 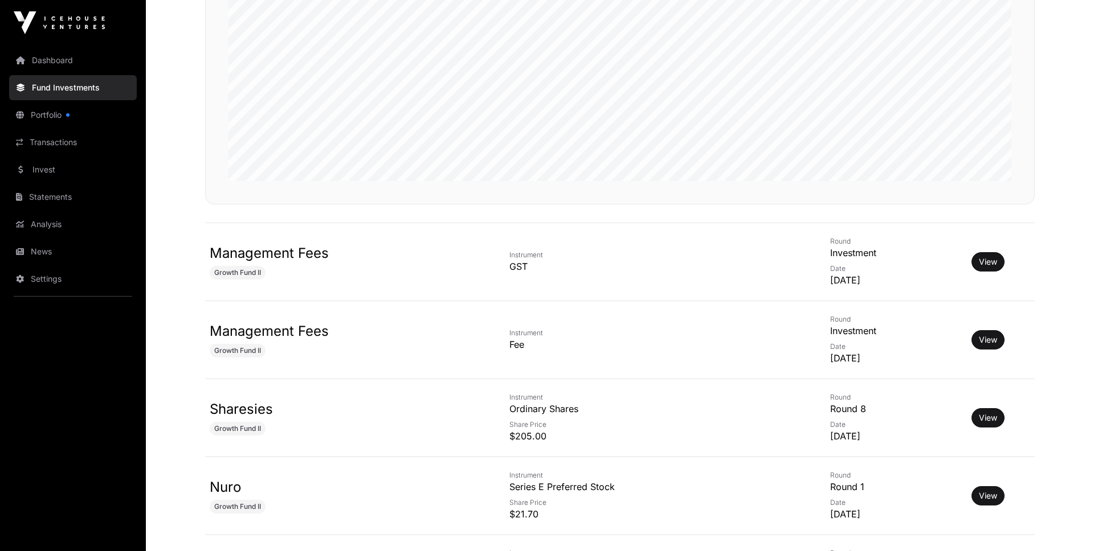 I want to click on a: Settings, so click(x=73, y=279).